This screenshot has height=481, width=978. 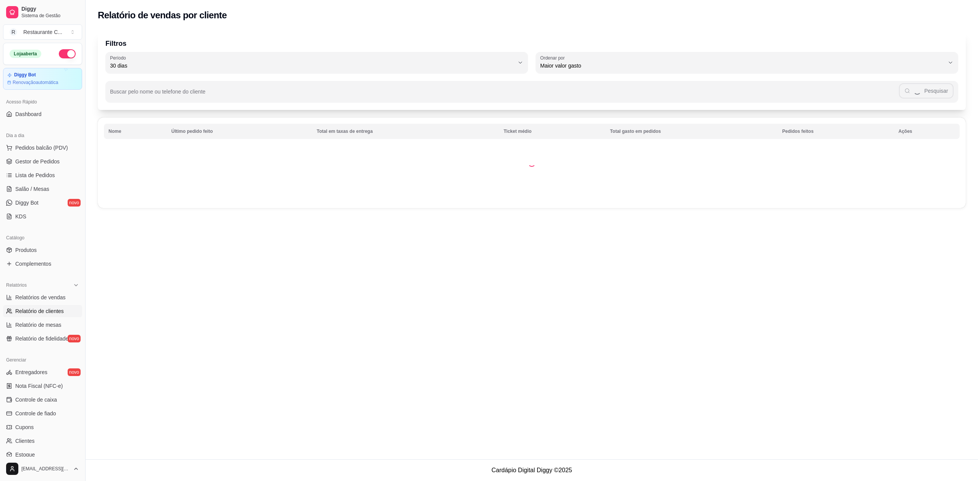 What do you see at coordinates (532, 44) in the screenshot?
I see `p: Filtros` at bounding box center [532, 44].